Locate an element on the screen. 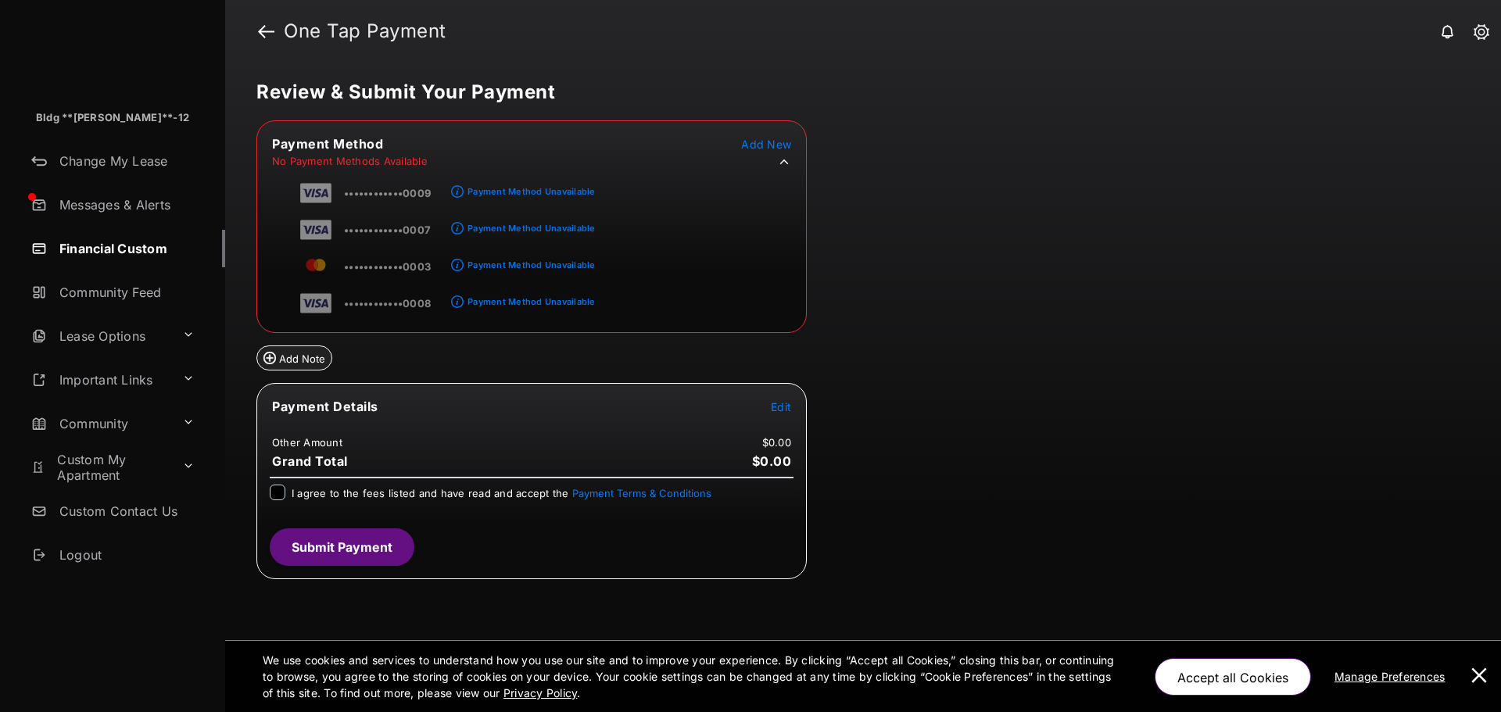 This screenshot has height=712, width=1501. button: Add Note is located at coordinates (294, 358).